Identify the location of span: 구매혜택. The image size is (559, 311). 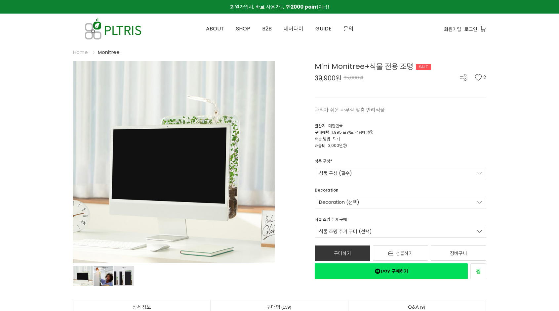
(322, 132).